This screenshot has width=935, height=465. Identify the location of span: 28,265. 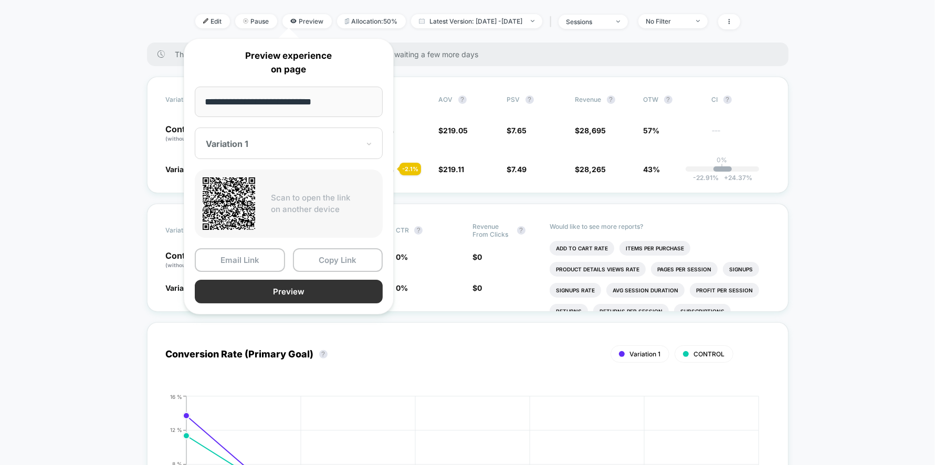
(593, 169).